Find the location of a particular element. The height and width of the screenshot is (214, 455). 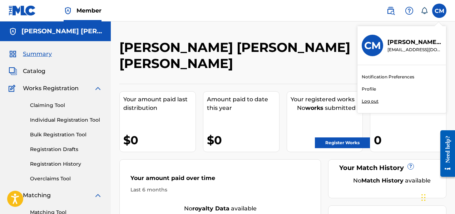

div: Your Match History is located at coordinates (387, 168).